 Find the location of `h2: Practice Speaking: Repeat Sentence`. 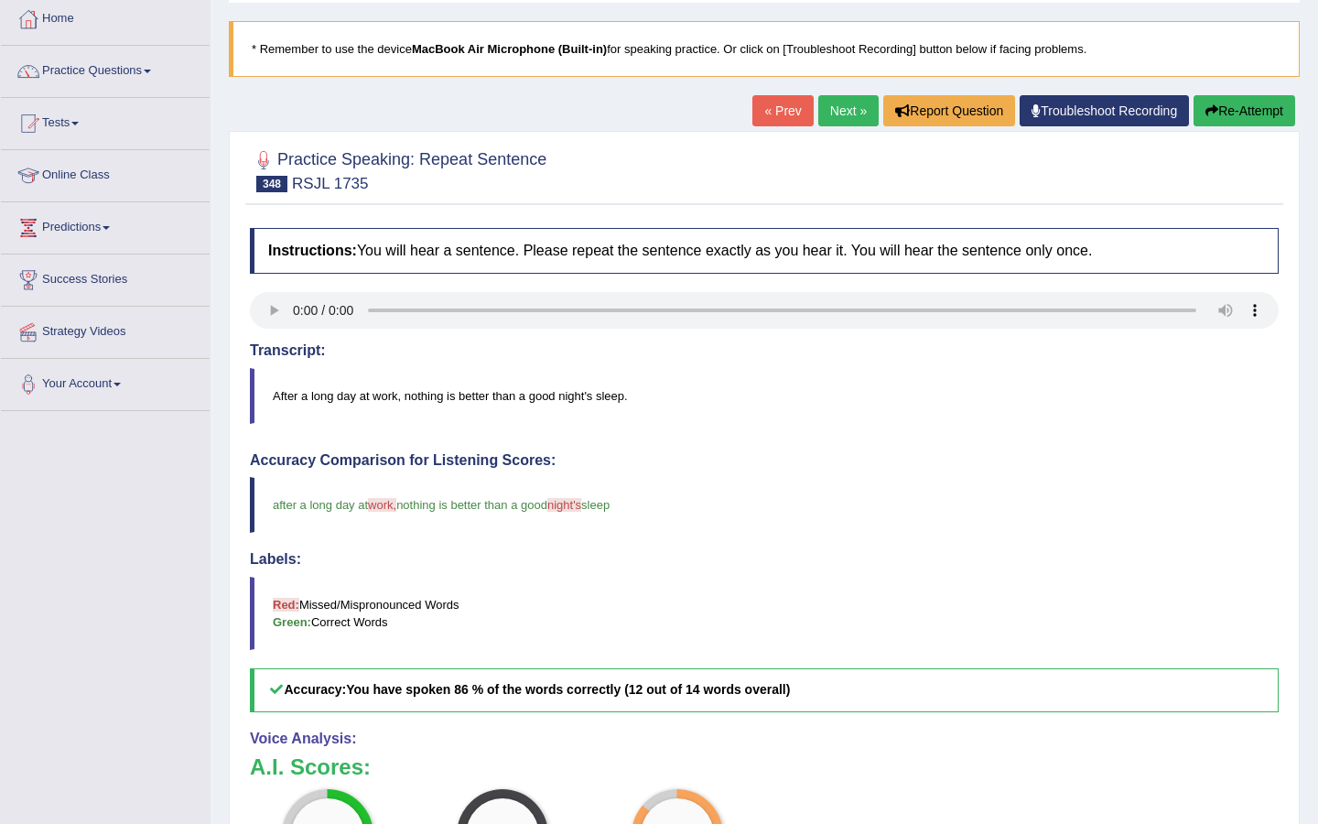

h2: Practice Speaking: Repeat Sentence is located at coordinates (398, 169).